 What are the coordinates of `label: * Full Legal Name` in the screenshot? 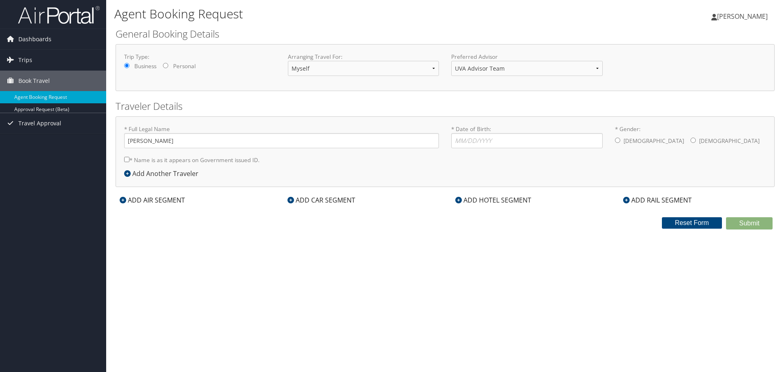 It's located at (281, 136).